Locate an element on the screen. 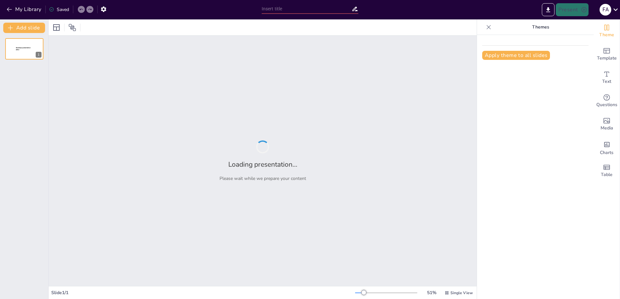  span: Position is located at coordinates (72, 28).